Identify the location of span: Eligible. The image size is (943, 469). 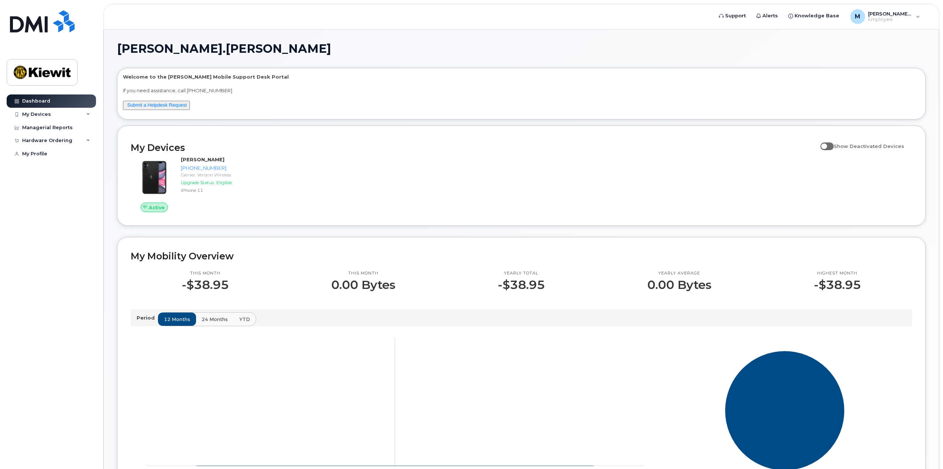
(224, 182).